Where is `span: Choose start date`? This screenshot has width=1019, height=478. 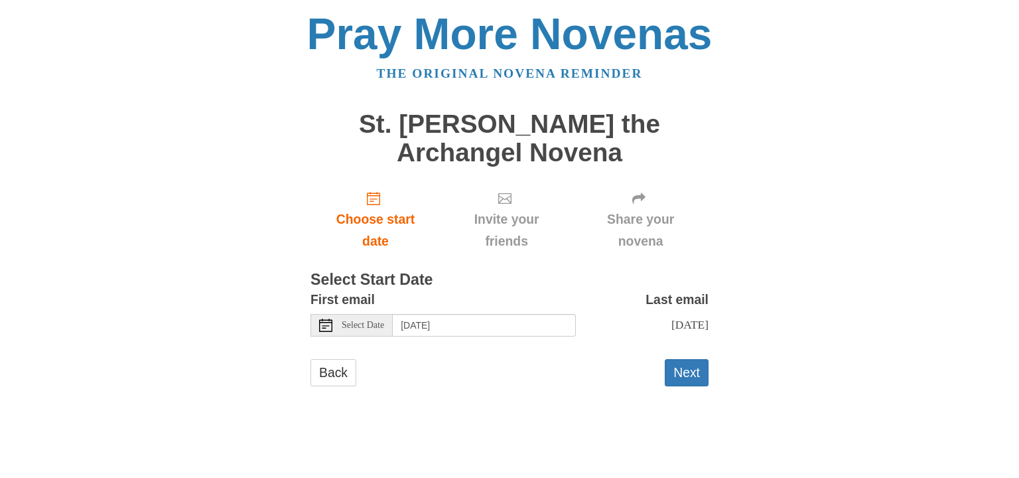
span: Choose start date is located at coordinates (376, 230).